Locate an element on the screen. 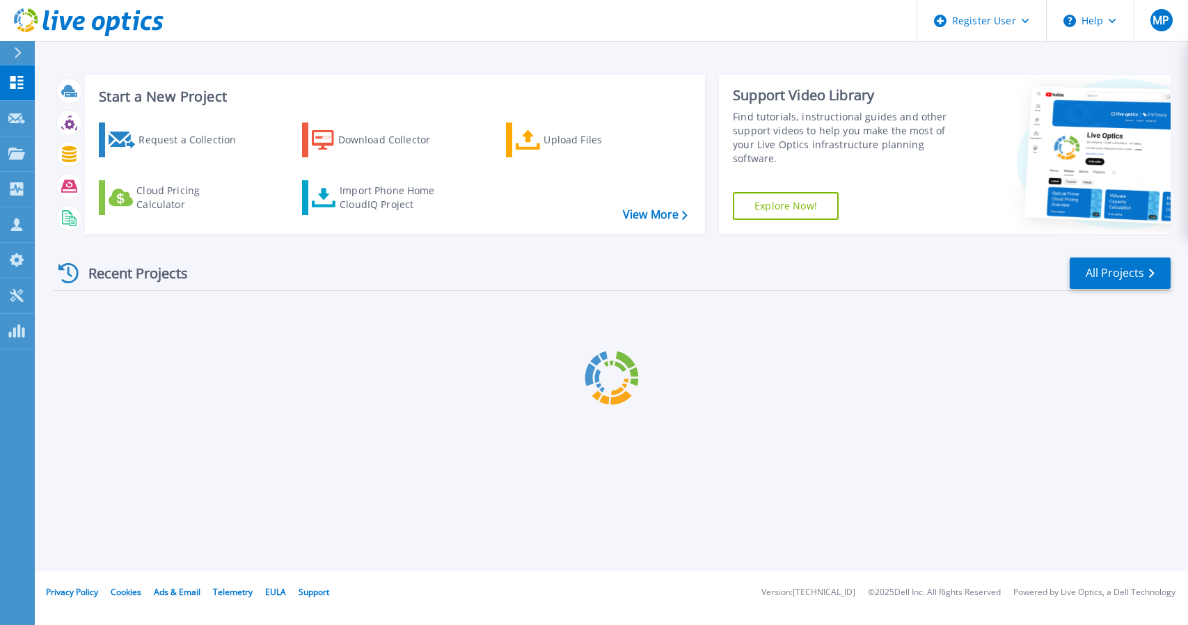 This screenshot has height=625, width=1188. a: Telemetry is located at coordinates (232, 592).